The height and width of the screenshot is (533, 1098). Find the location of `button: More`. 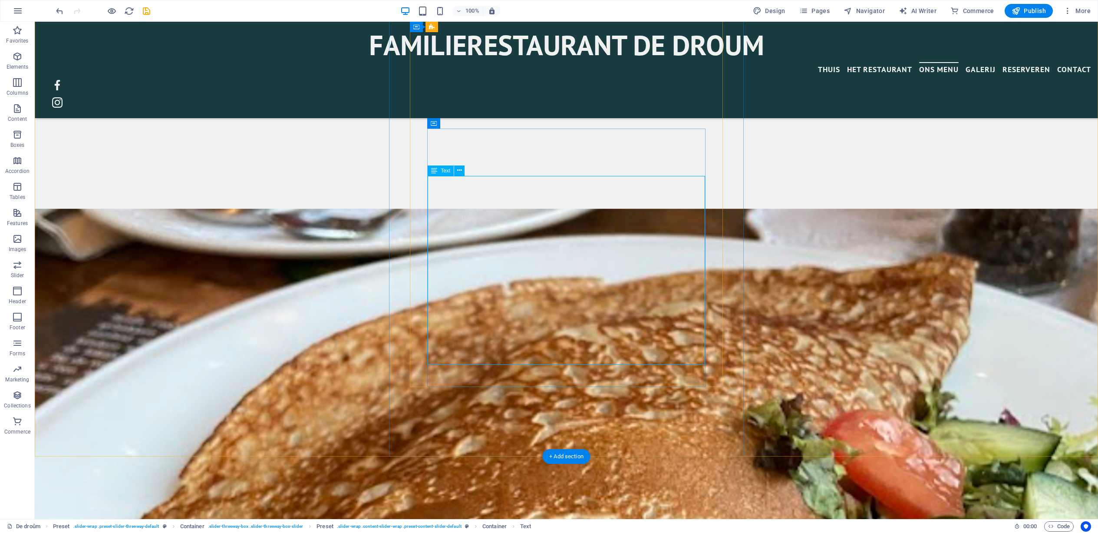

button: More is located at coordinates (1077, 11).